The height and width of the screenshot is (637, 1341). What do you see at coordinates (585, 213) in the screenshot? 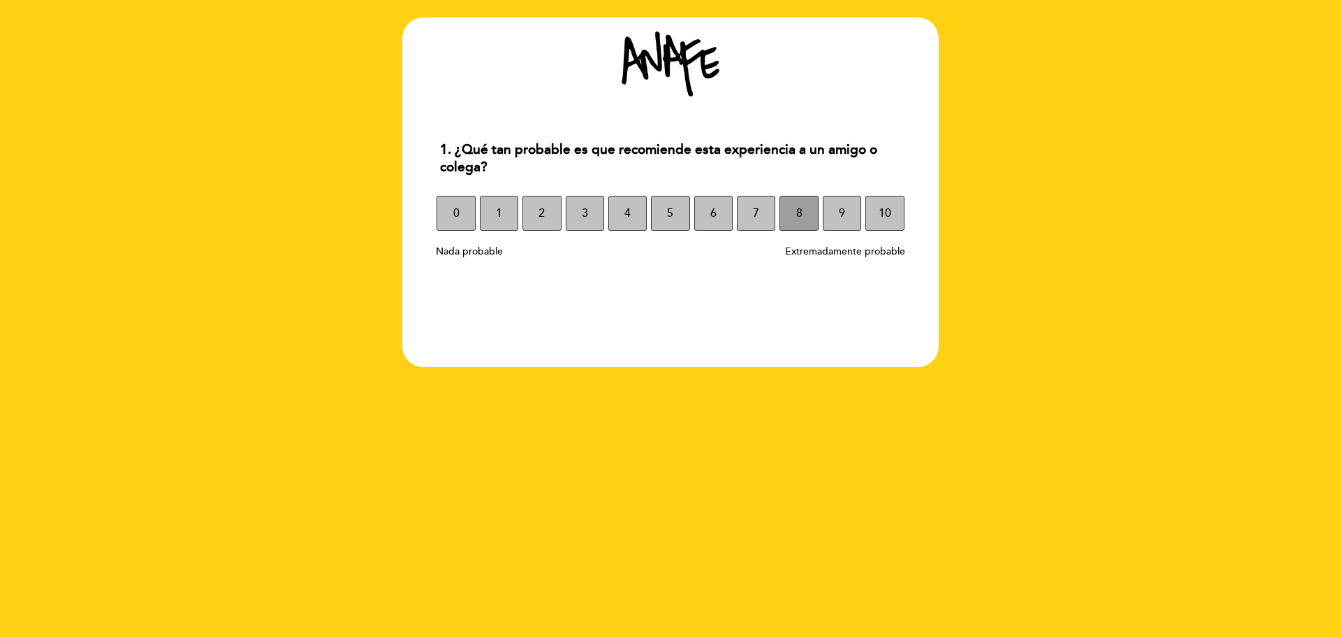
I see `button: 3` at bounding box center [585, 213].